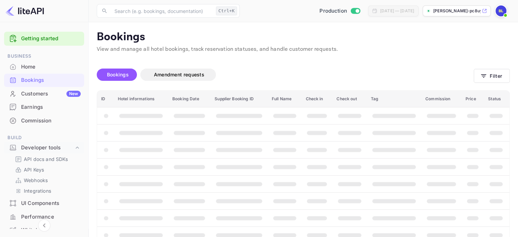 Image resolution: width=518 pixels, height=237 pixels. I want to click on th: Hotel informations, so click(141, 99).